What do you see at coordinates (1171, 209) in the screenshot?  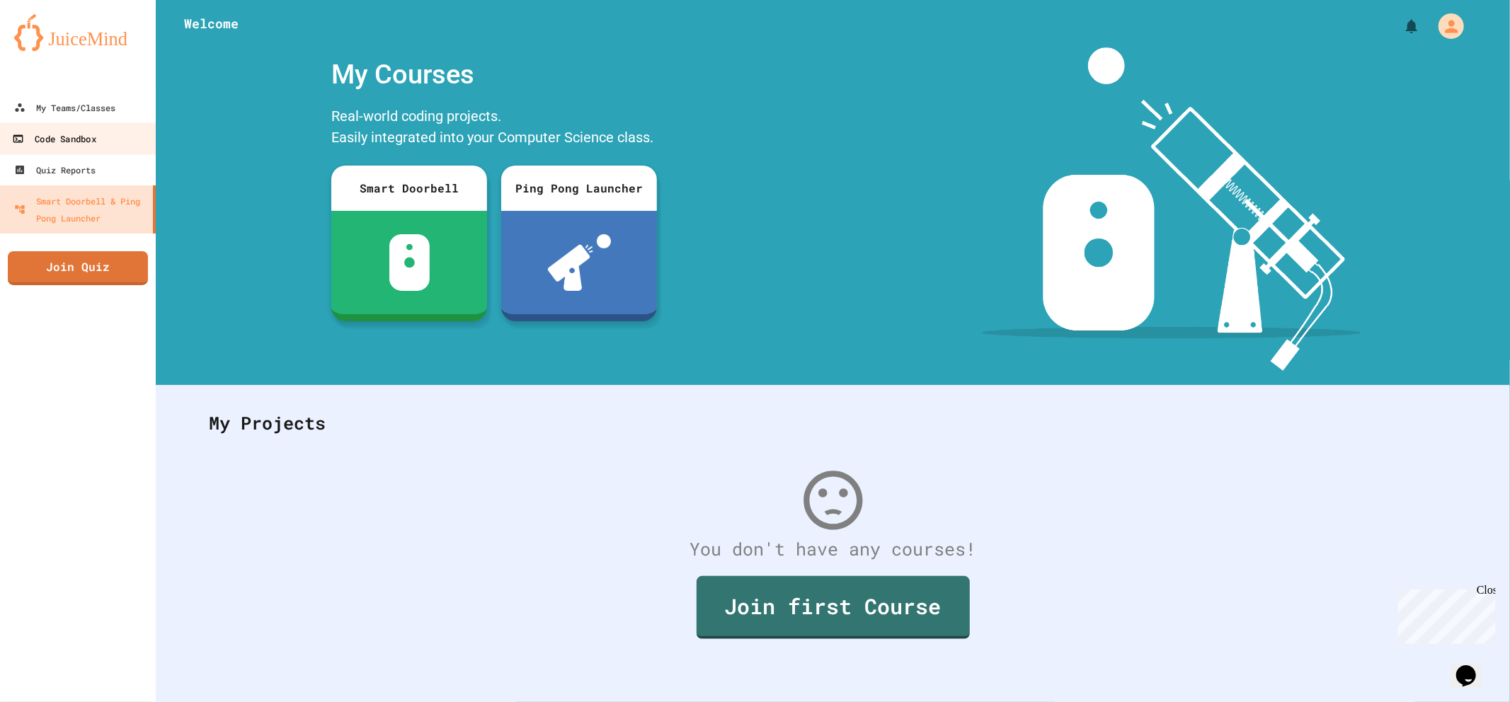 I see `img: banner-image-my-projects.png` at bounding box center [1171, 209].